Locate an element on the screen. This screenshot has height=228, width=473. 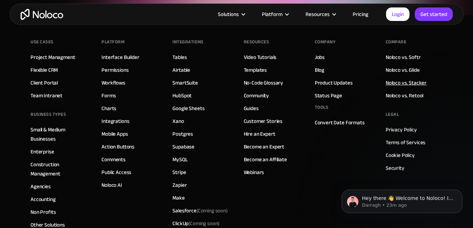
a: Comments is located at coordinates (114, 159).